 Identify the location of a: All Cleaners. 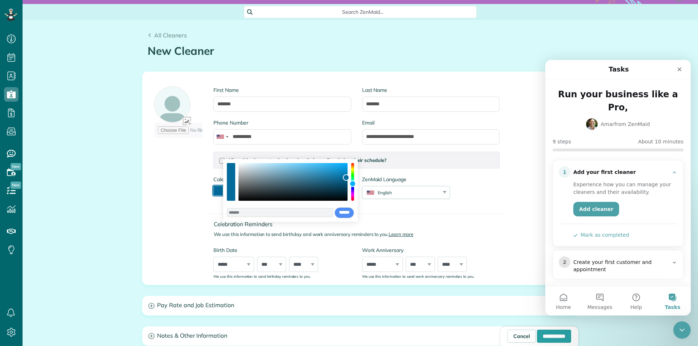
(167, 35).